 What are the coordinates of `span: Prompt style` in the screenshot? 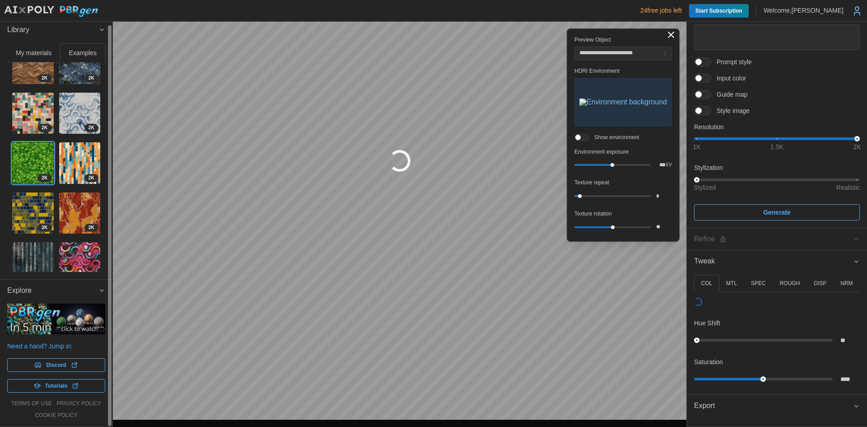 It's located at (732, 62).